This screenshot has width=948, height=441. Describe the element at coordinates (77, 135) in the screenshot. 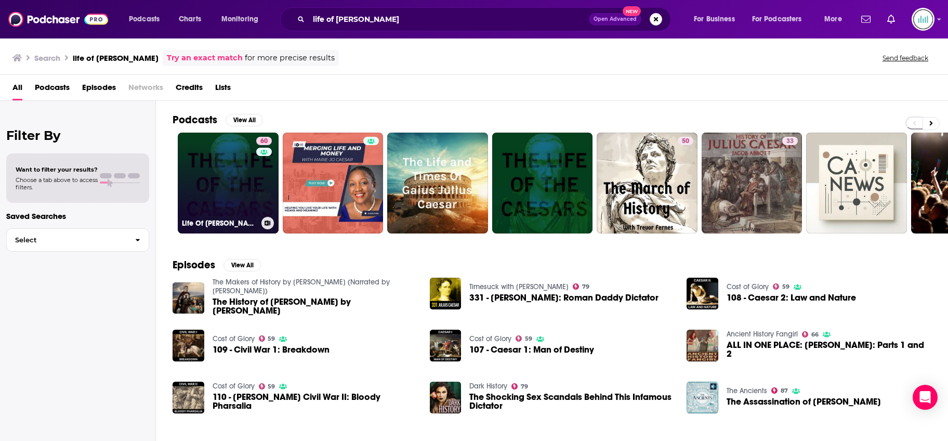

I see `h2: Filter By` at that location.